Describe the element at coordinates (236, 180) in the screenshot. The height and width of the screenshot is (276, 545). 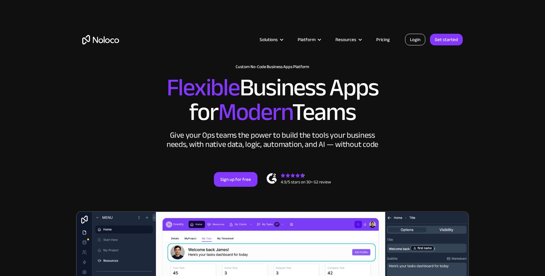
I see `a: Sign up for free` at that location.